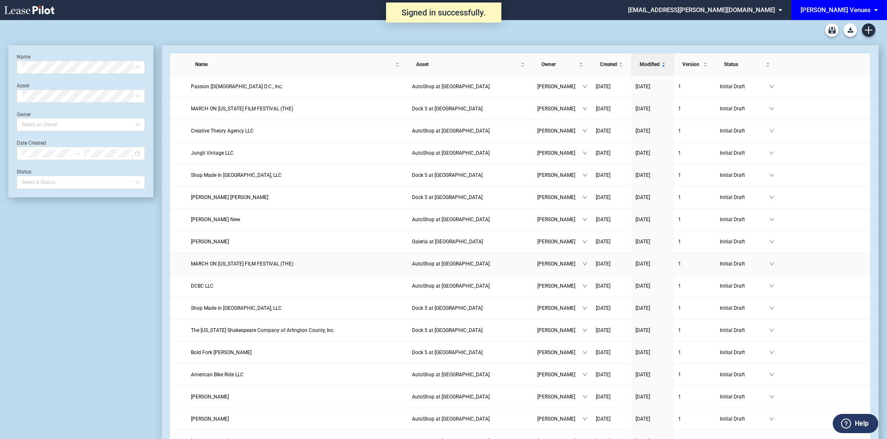  What do you see at coordinates (832, 30) in the screenshot?
I see `a: Archive` at bounding box center [832, 30].